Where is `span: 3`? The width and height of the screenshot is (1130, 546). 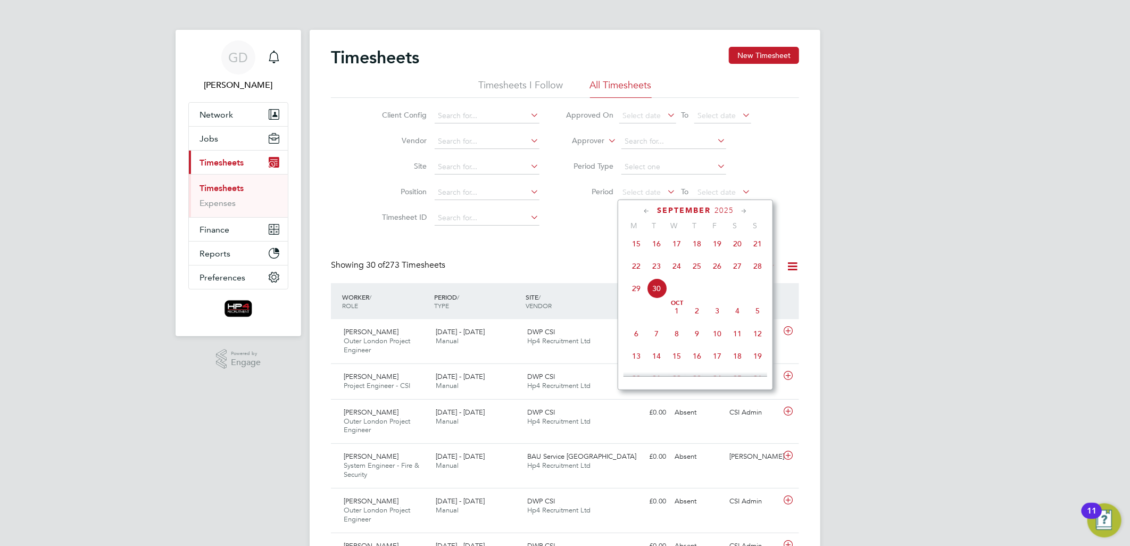
span: 3 is located at coordinates (717, 311).